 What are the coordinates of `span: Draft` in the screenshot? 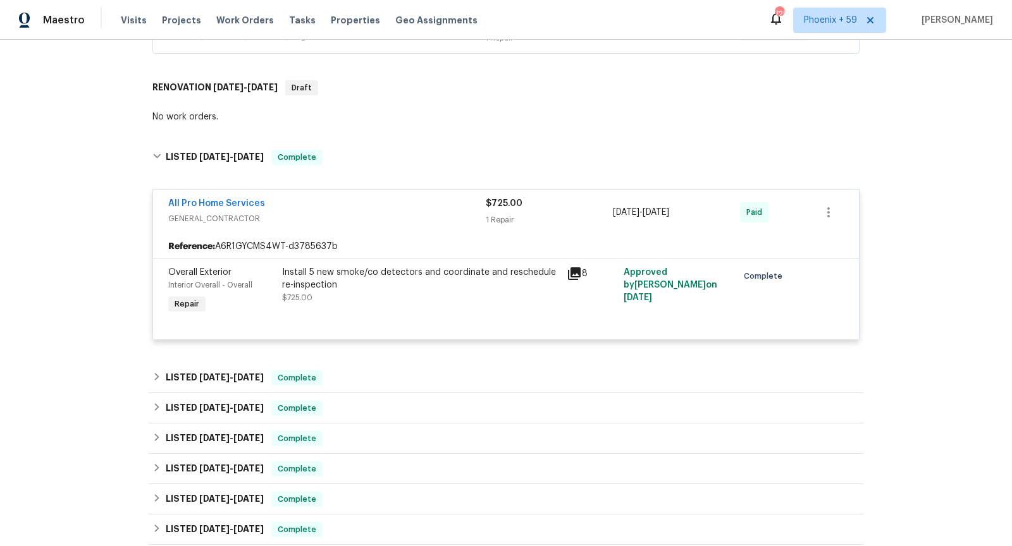 It's located at (302, 88).